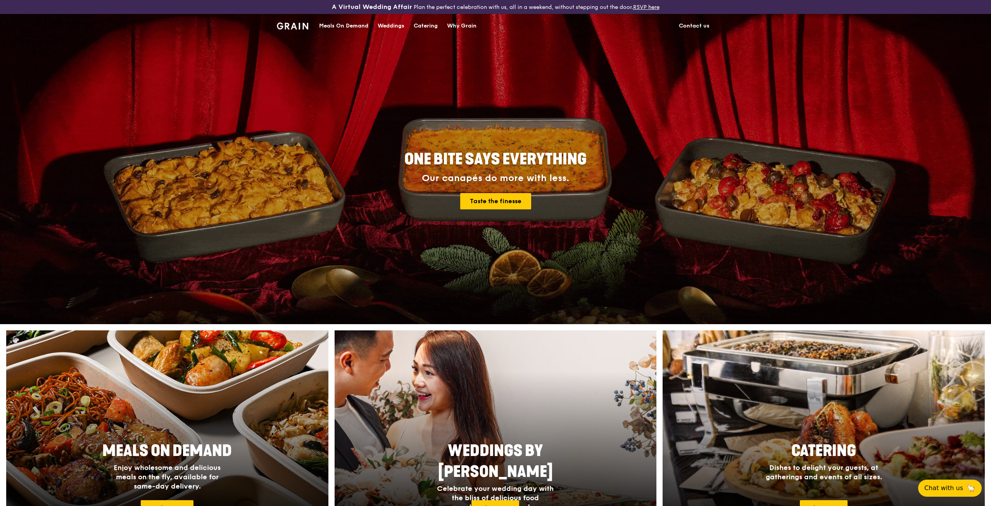 This screenshot has width=991, height=506. What do you see at coordinates (426, 26) in the screenshot?
I see `div: Catering` at bounding box center [426, 26].